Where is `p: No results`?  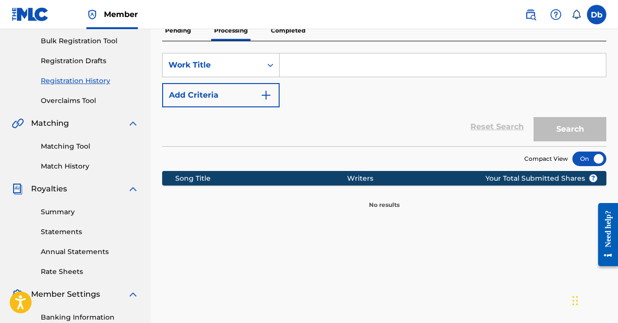 p: No results is located at coordinates (384, 199).